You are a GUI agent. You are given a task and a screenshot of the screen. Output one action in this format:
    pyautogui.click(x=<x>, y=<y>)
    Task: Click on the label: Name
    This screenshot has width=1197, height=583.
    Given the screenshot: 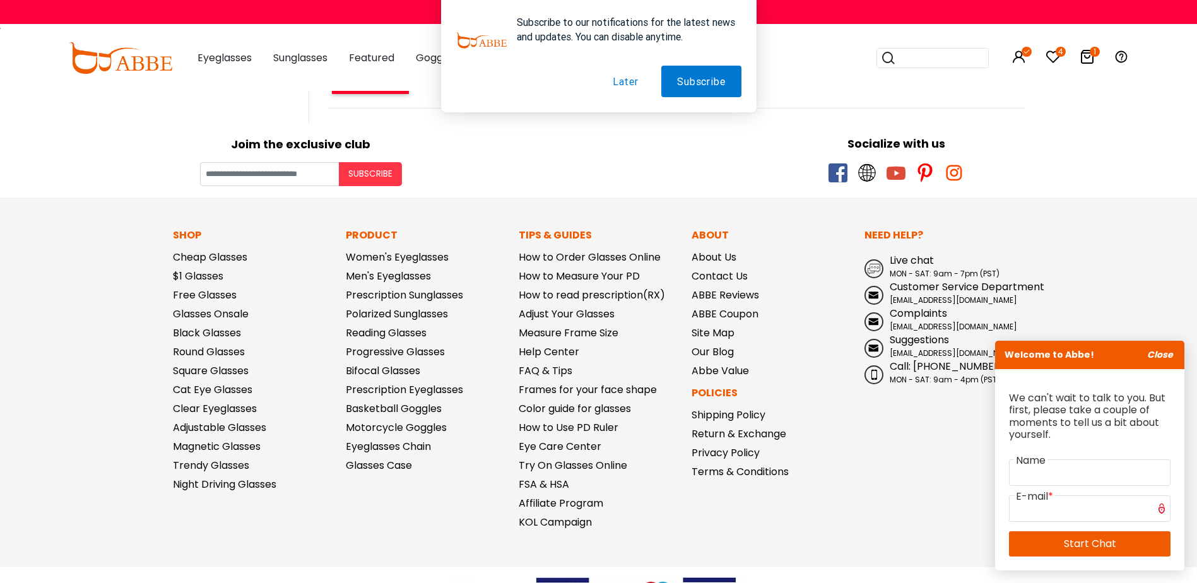 What is the action you would take?
    pyautogui.click(x=1031, y=461)
    